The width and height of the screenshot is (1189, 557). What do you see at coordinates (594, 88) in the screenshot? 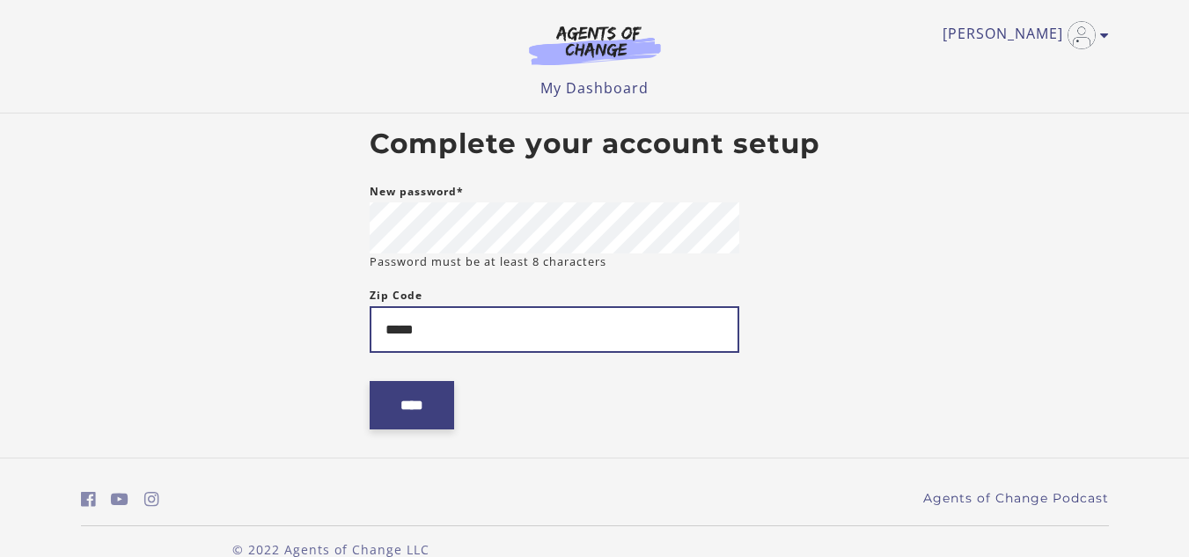
I see `a: My Dashboard` at bounding box center [594, 88].